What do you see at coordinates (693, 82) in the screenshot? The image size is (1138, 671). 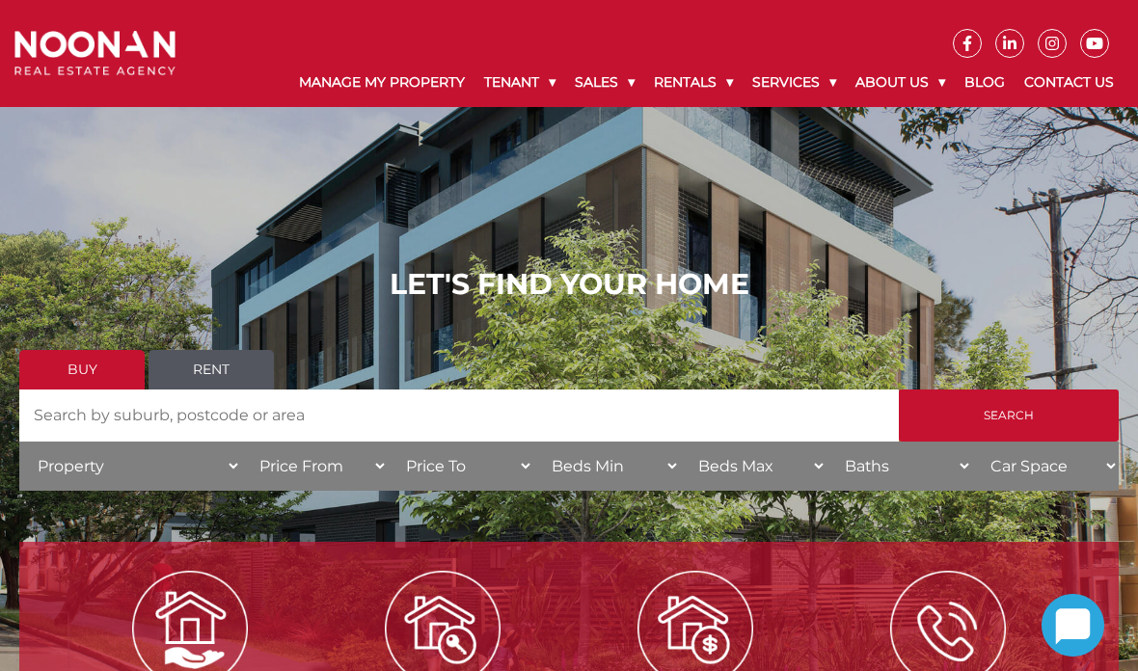 I see `a: Rentals` at bounding box center [693, 82].